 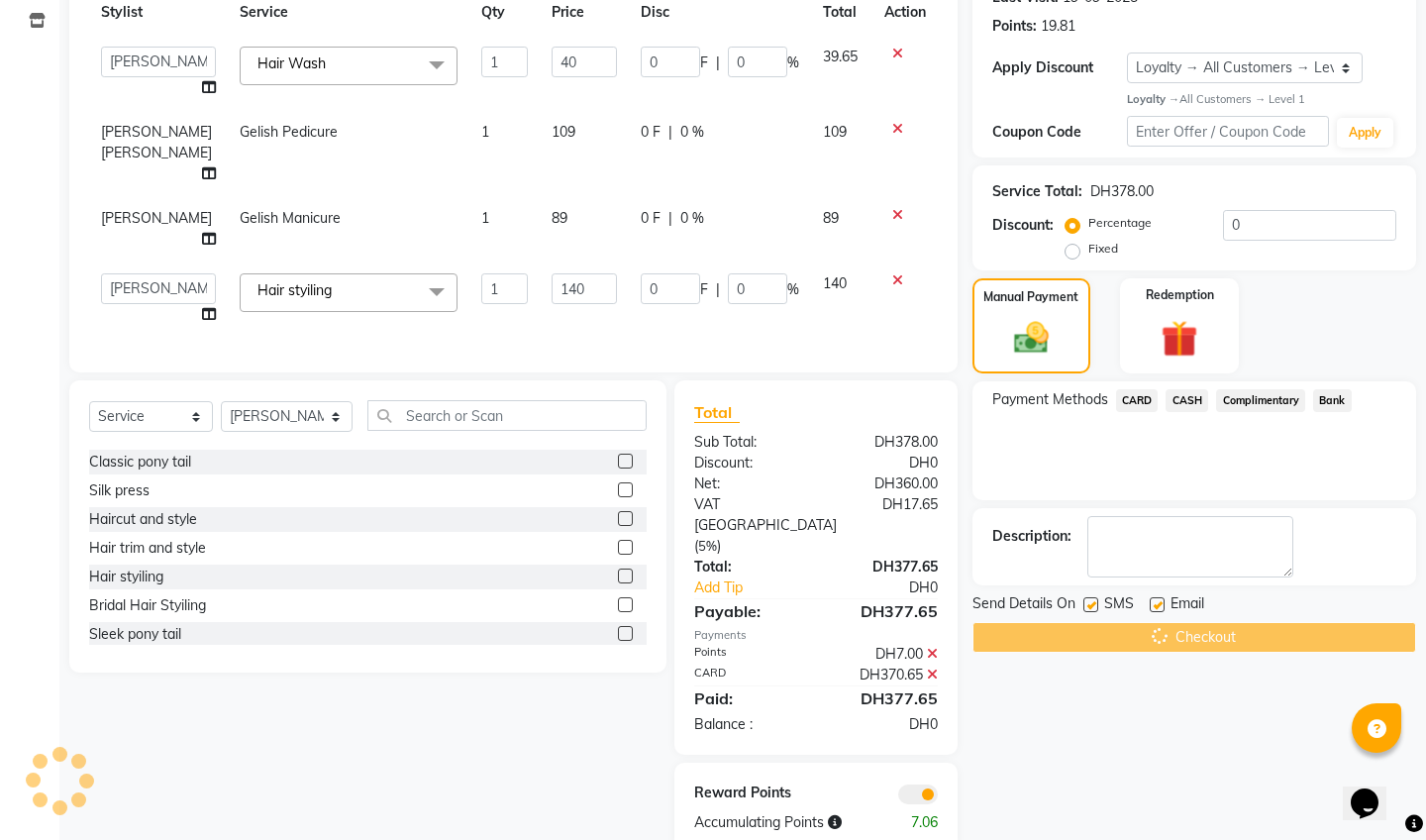 I want to click on label: Percentage, so click(x=1120, y=222).